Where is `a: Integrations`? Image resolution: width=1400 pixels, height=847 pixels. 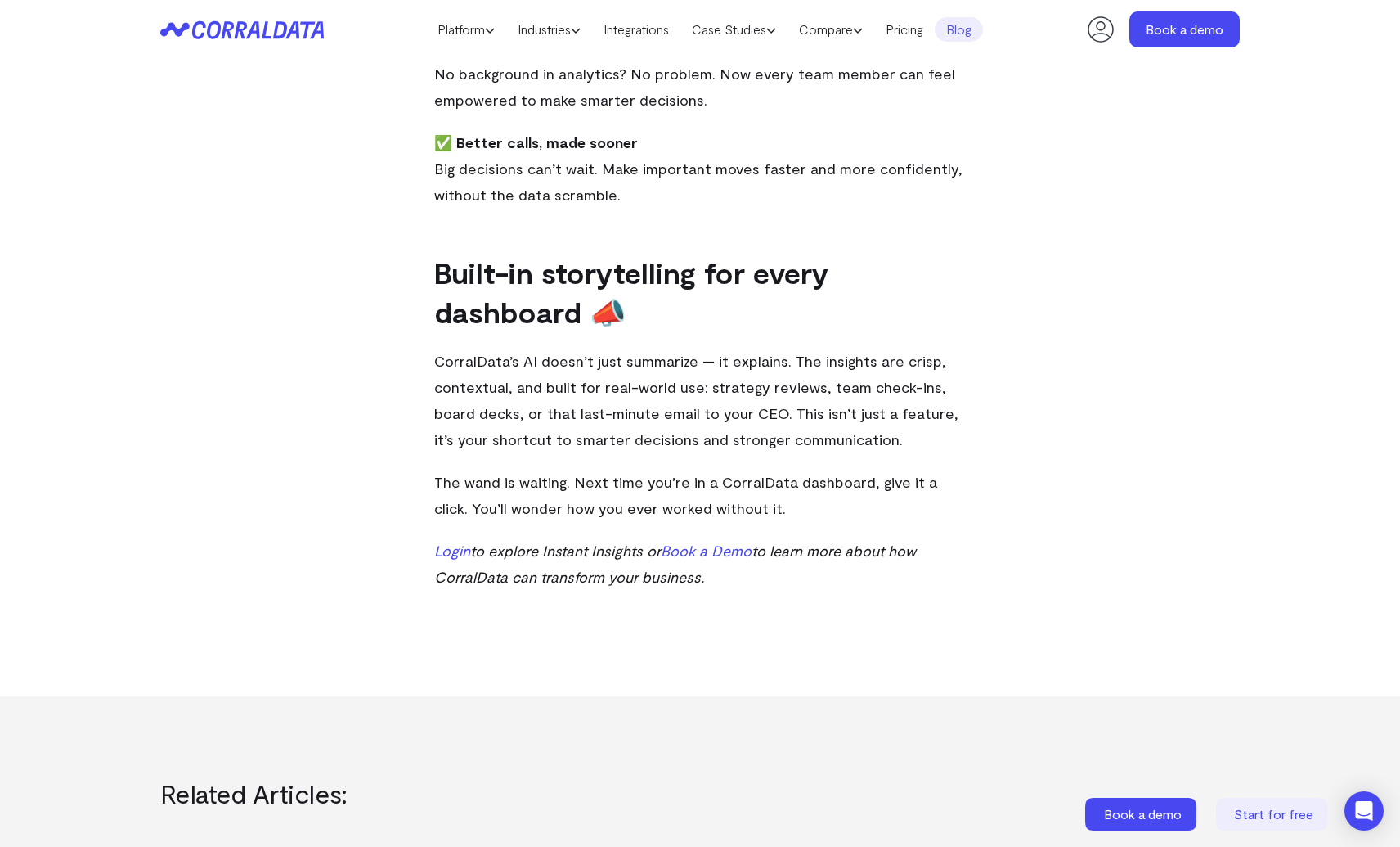
a: Integrations is located at coordinates (636, 29).